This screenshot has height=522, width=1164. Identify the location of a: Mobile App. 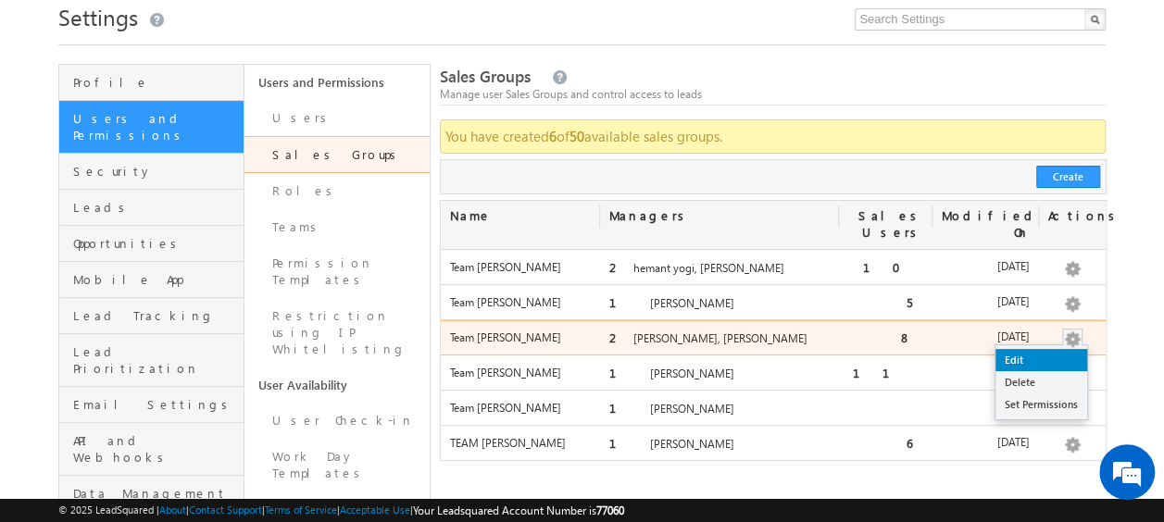
(151, 280).